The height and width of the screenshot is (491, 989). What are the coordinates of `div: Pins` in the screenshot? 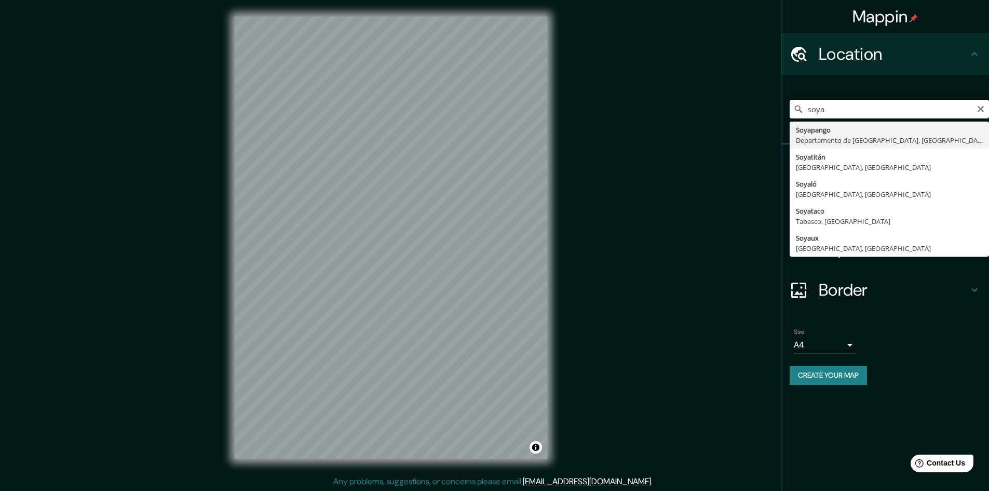 It's located at (885, 165).